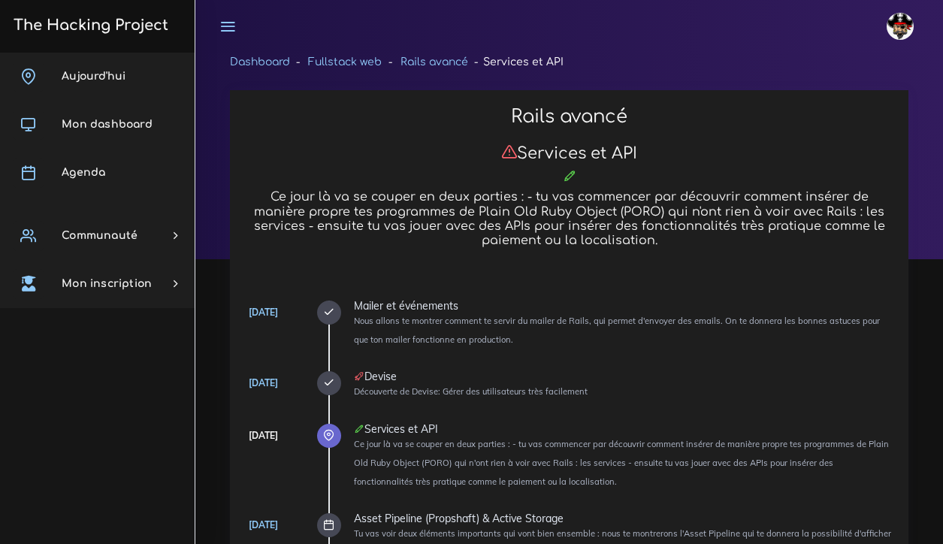  Describe the element at coordinates (621, 463) in the screenshot. I see `small: Ce jour là va se couper en deux parties : - tu vas commencer par découvrir comment insérer de man...` at that location.